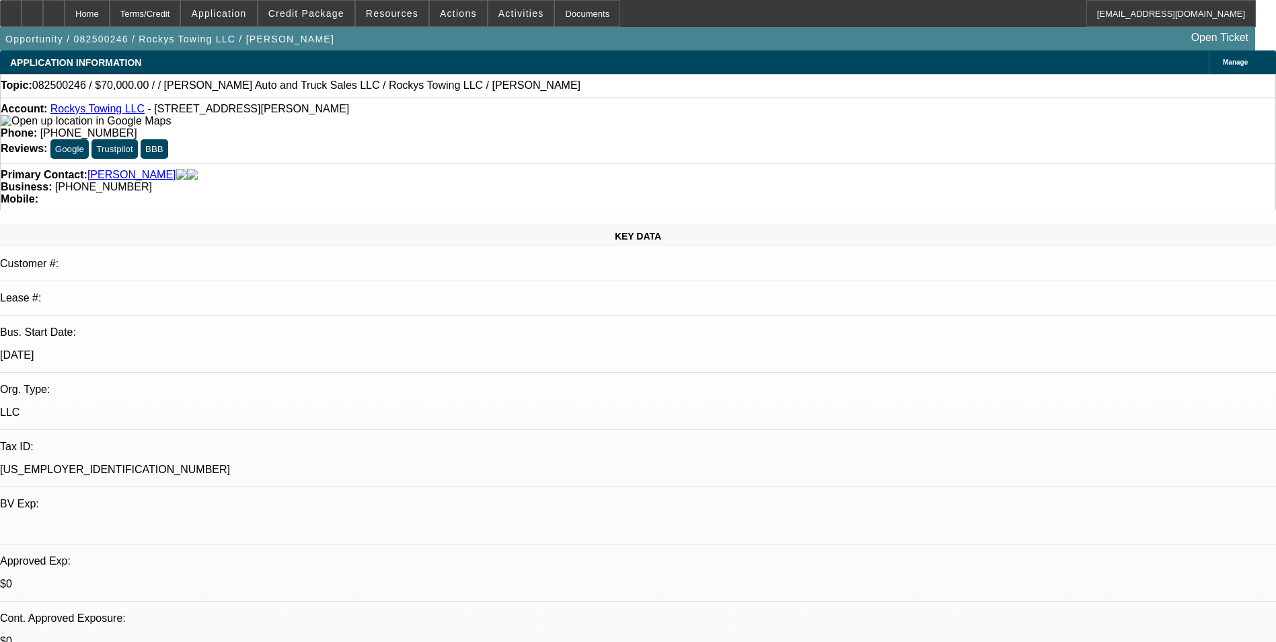  I want to click on strong: Phone:, so click(19, 132).